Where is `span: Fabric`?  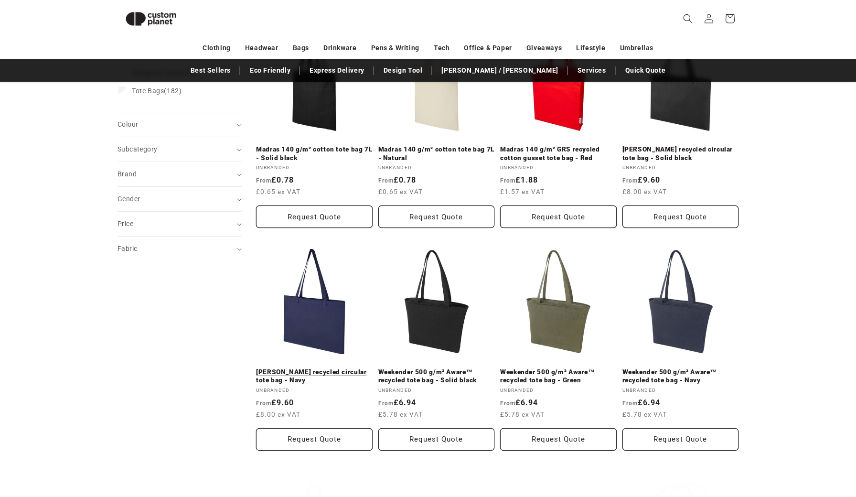 span: Fabric is located at coordinates (127, 248).